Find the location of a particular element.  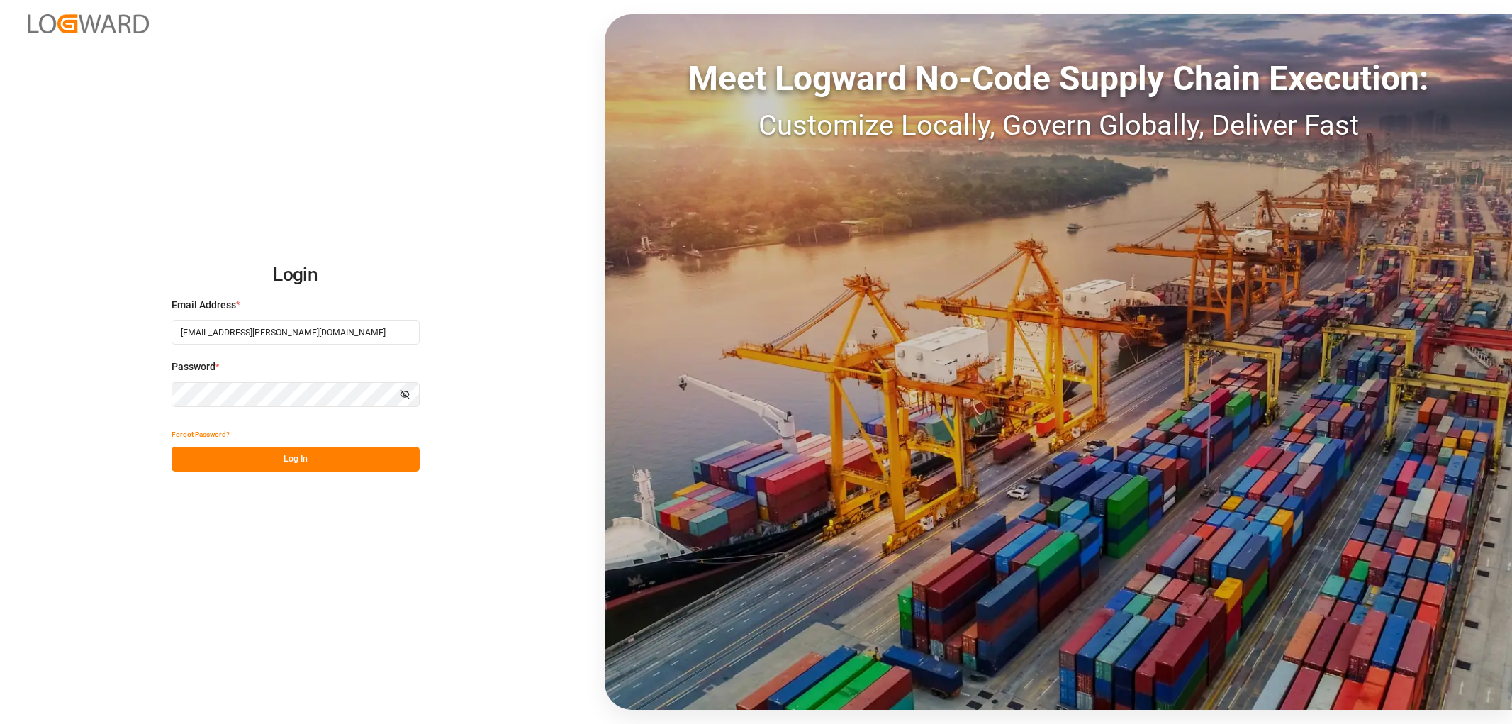

div: Meet Logward No-Code Supply Chain Execution: is located at coordinates (1059, 79).